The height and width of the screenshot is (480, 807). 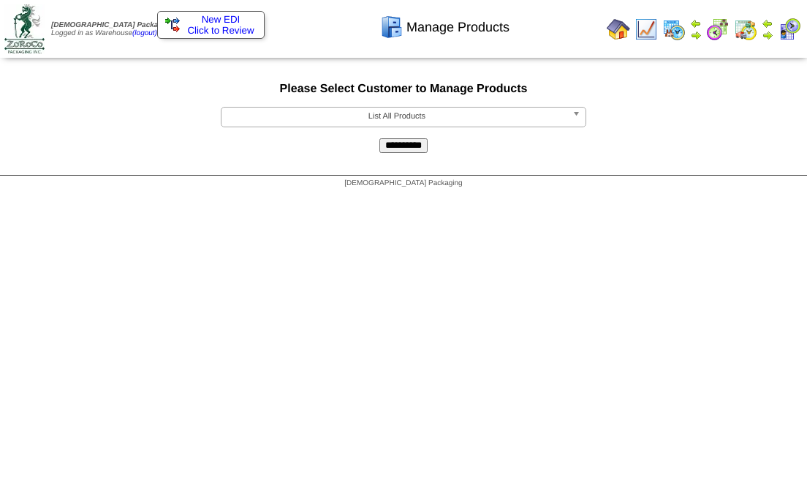 I want to click on span: Manage Products, so click(x=458, y=27).